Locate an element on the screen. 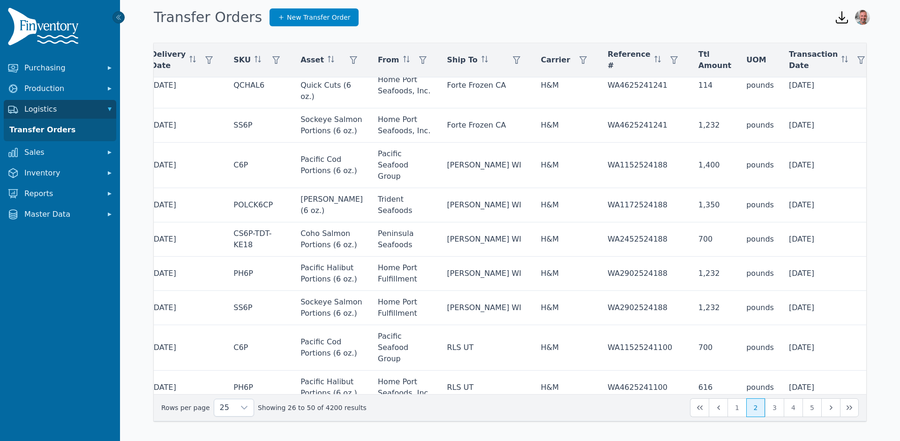 The width and height of the screenshot is (900, 441). td: WA2452524188 is located at coordinates (645, 239).